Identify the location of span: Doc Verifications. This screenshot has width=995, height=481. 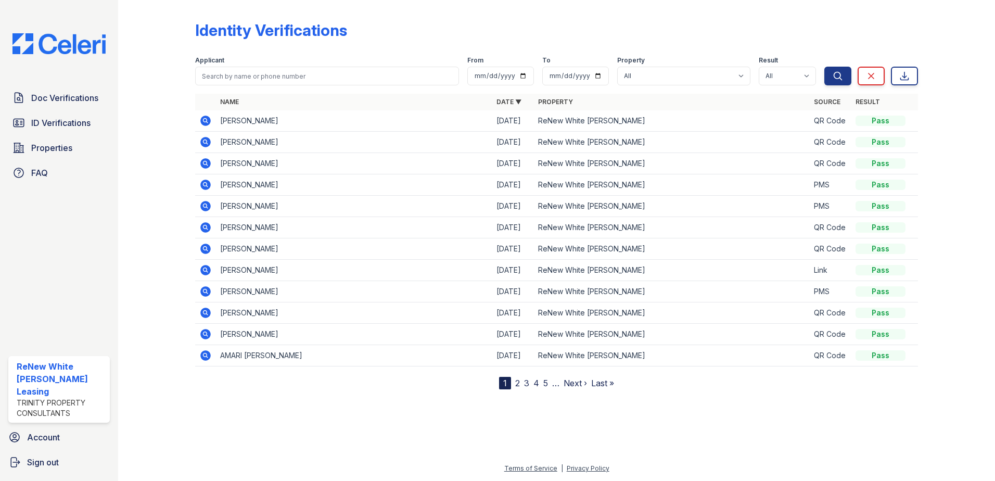
(65, 98).